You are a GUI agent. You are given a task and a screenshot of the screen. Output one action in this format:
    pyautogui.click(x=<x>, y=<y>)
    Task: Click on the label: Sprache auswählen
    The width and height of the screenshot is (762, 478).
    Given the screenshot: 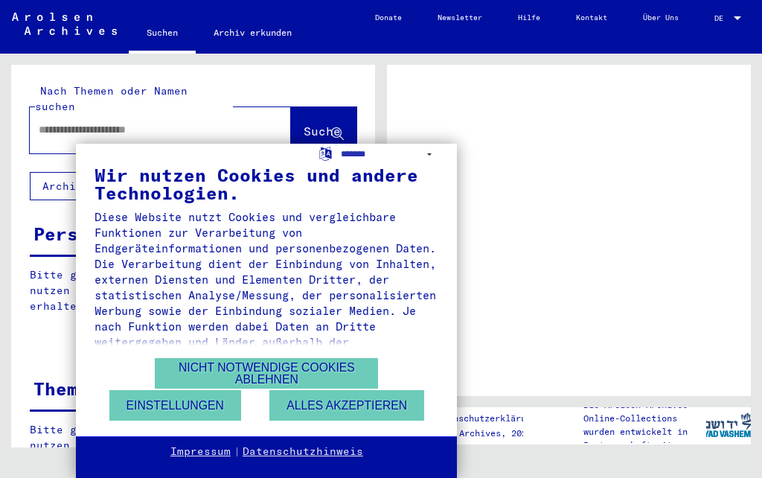 What is the action you would take?
    pyautogui.click(x=325, y=152)
    